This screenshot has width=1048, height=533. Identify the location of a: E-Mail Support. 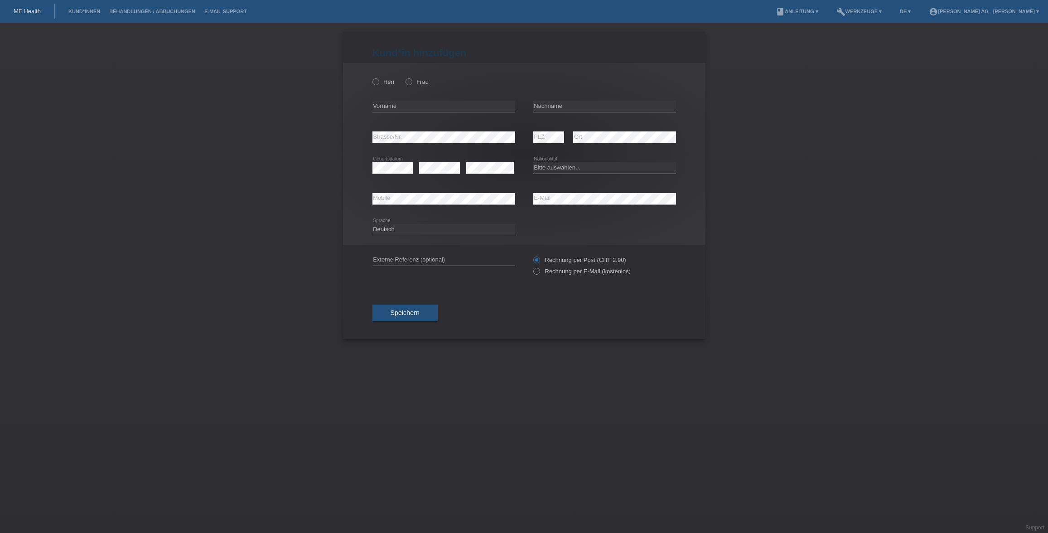
(226, 11).